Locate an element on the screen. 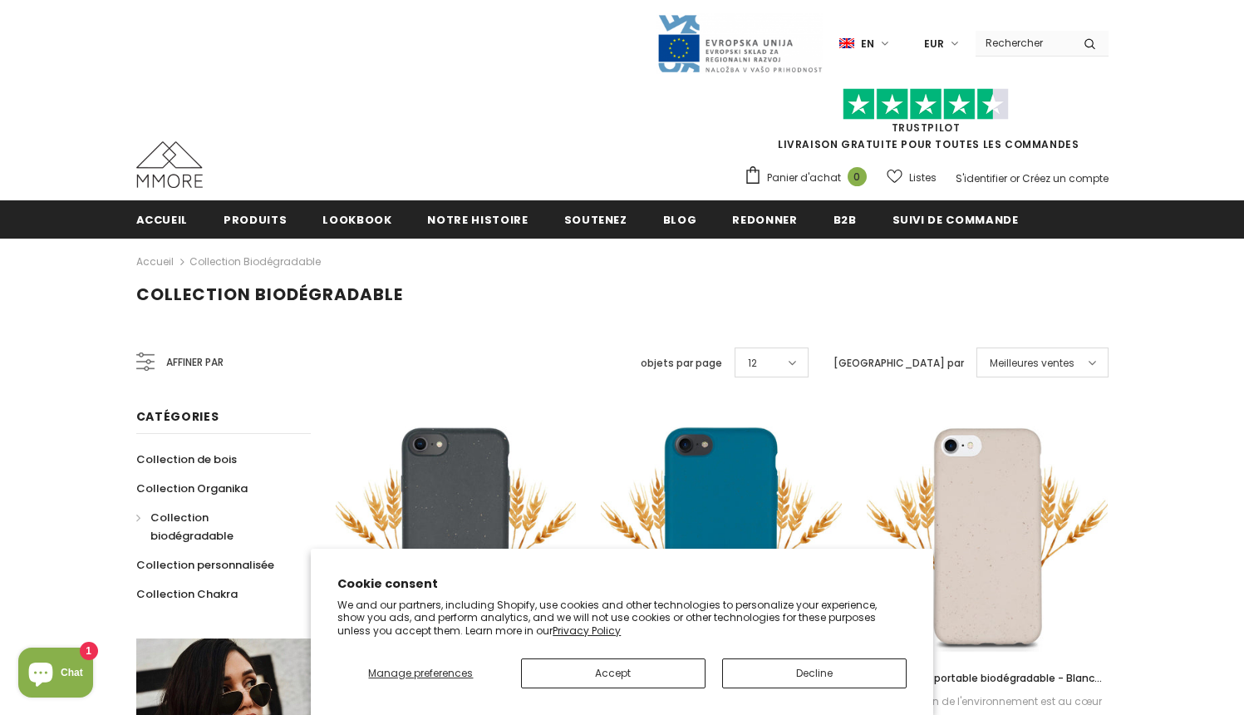  a: S'identifier is located at coordinates (982, 178).